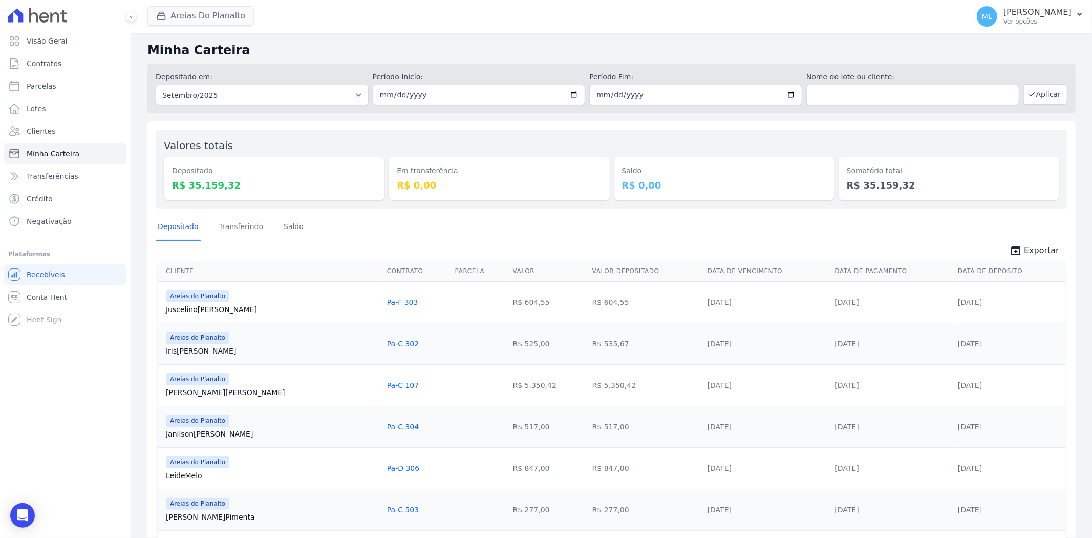 Image resolution: width=1092 pixels, height=538 pixels. I want to click on a: Visão Geral, so click(65, 41).